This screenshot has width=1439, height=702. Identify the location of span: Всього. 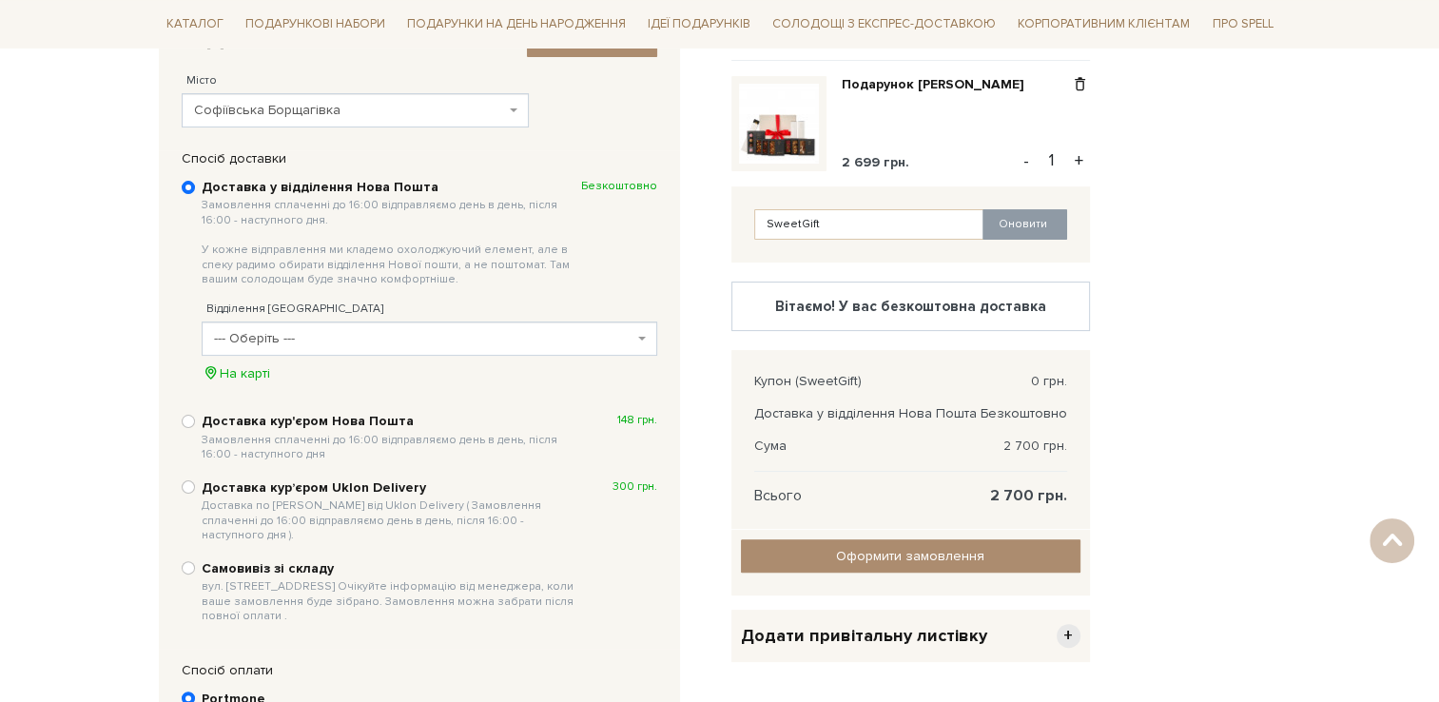
(778, 496).